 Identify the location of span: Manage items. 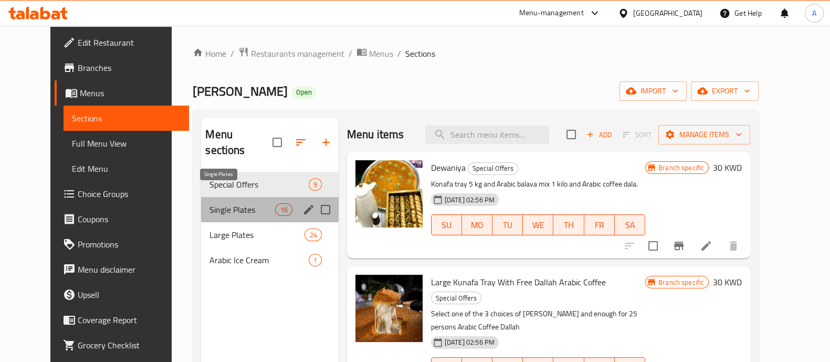
(704, 134).